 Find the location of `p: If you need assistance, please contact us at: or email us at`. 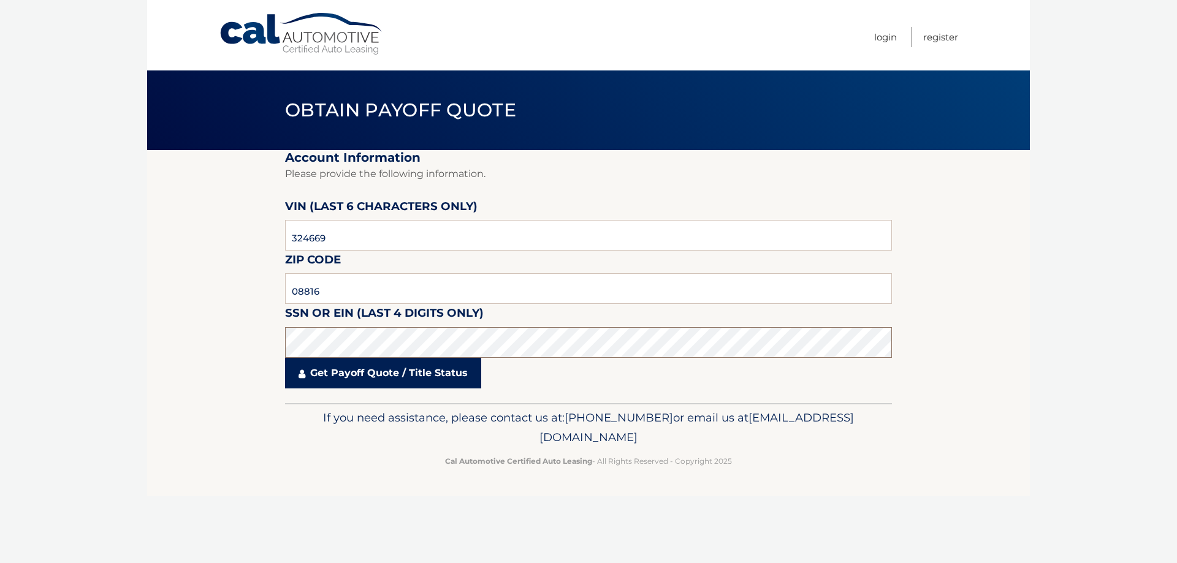

p: If you need assistance, please contact us at: or email us at is located at coordinates (589, 428).